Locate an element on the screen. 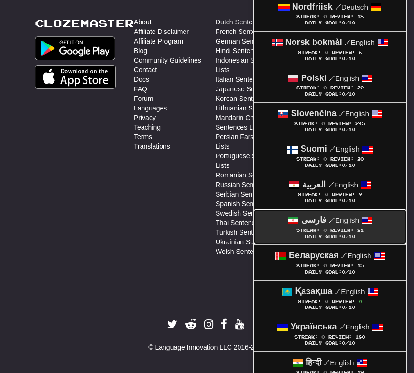 The width and height of the screenshot is (414, 373). span: 180 is located at coordinates (360, 336).